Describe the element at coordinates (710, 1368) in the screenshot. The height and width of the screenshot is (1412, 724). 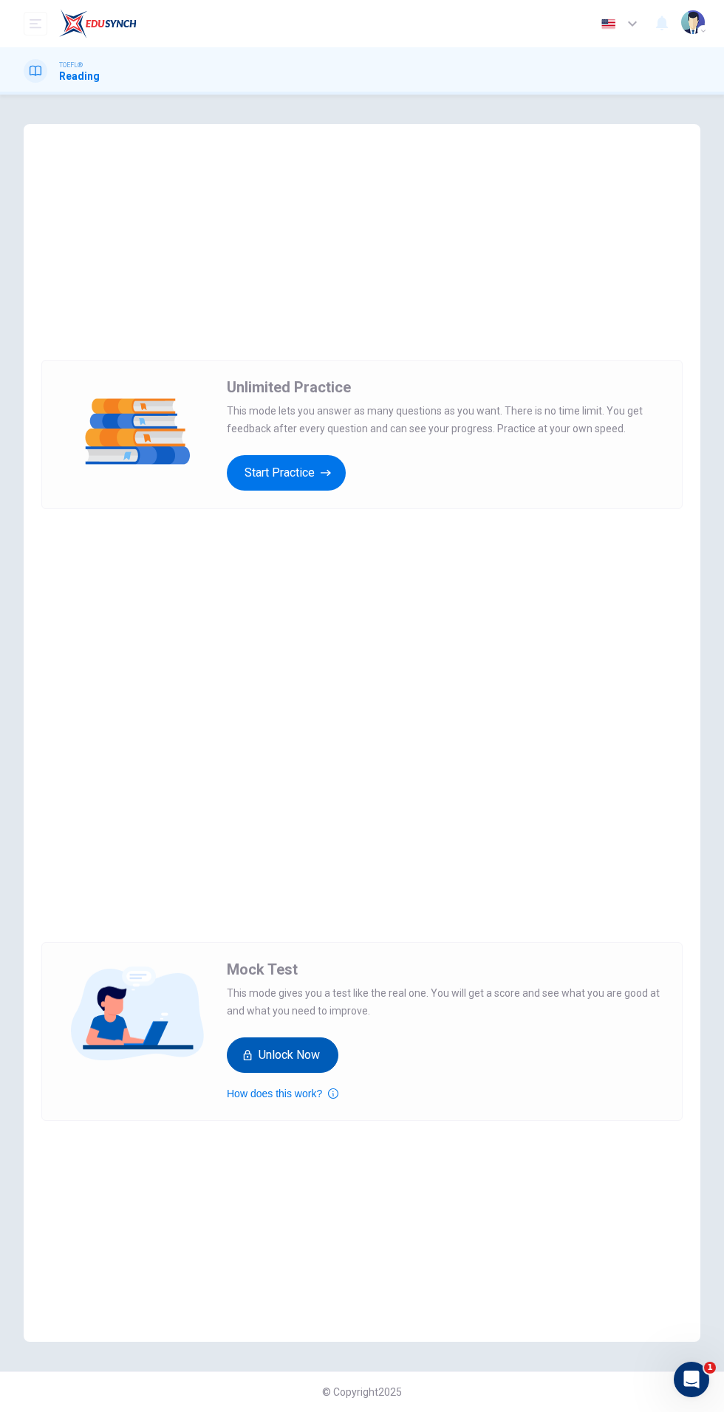
I see `span: 1` at that location.